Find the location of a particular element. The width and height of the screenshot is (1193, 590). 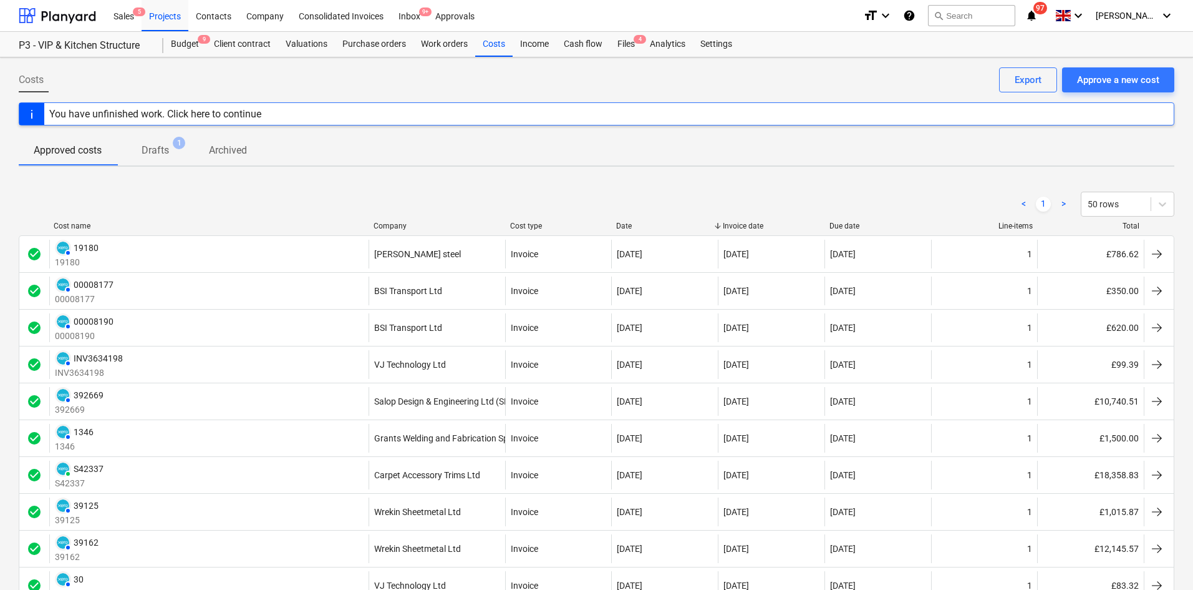

span: Costs is located at coordinates (31, 80).